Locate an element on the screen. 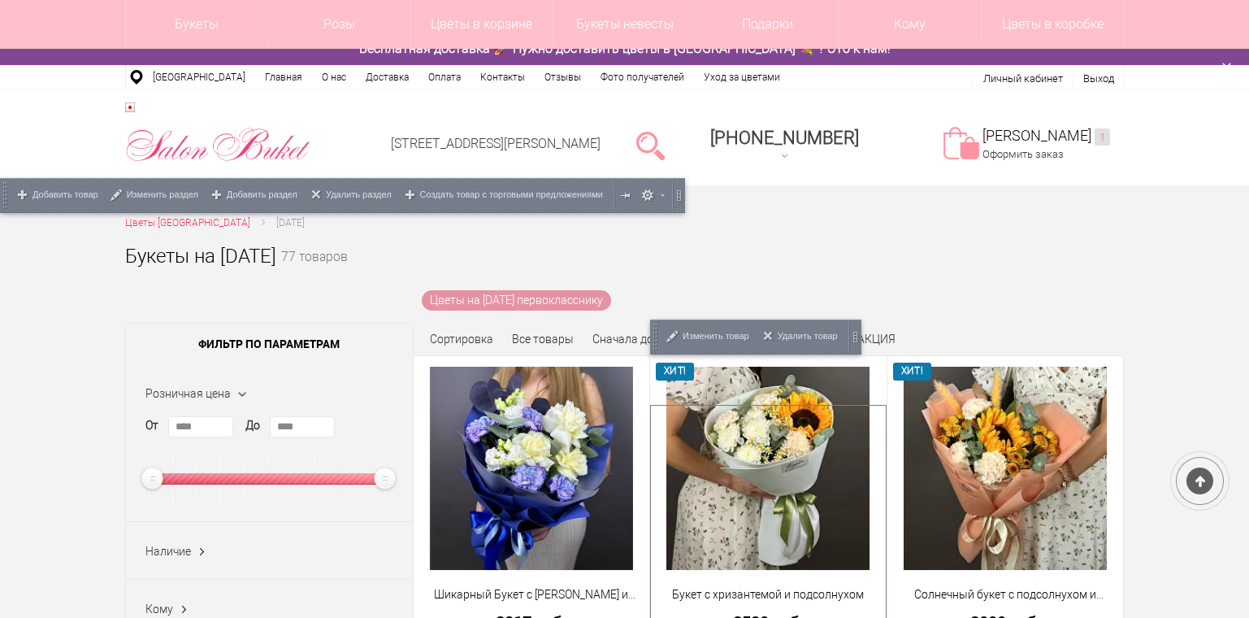 The width and height of the screenshot is (1249, 618). span: Букет с хризантемой и подсолнухом is located at coordinates (768, 594).